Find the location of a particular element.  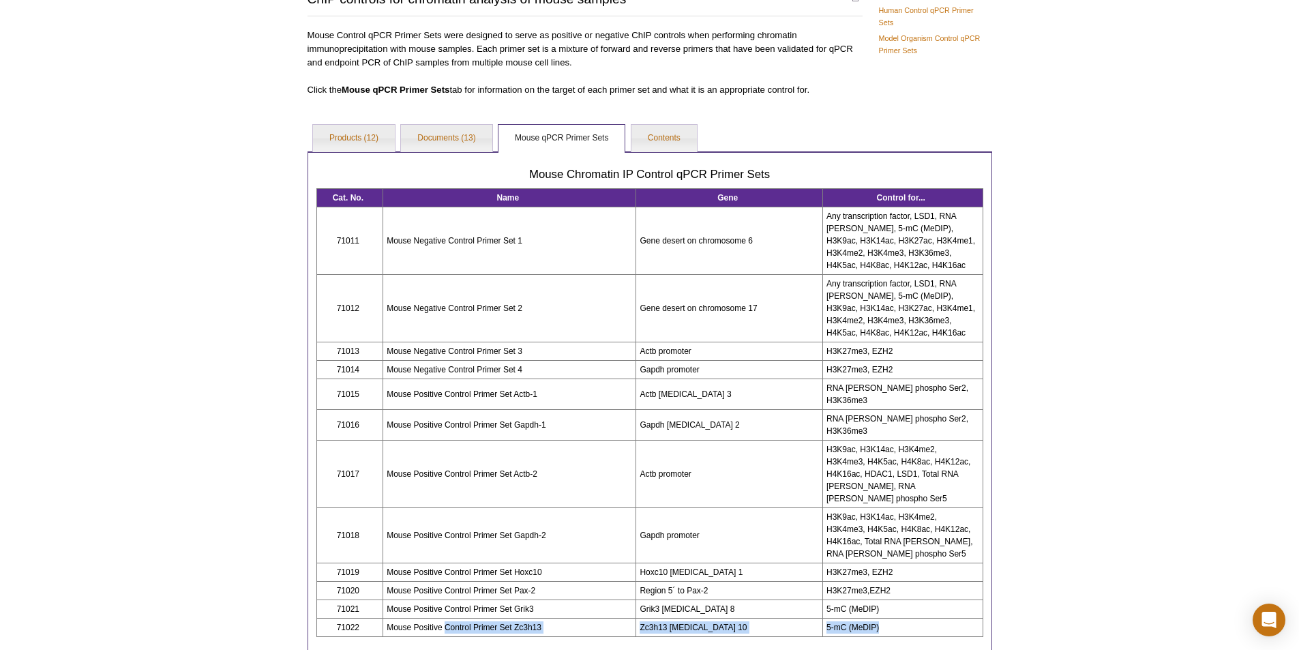

td: Mouse Positive Control Primer Set Zc3h13 is located at coordinates (509, 627).